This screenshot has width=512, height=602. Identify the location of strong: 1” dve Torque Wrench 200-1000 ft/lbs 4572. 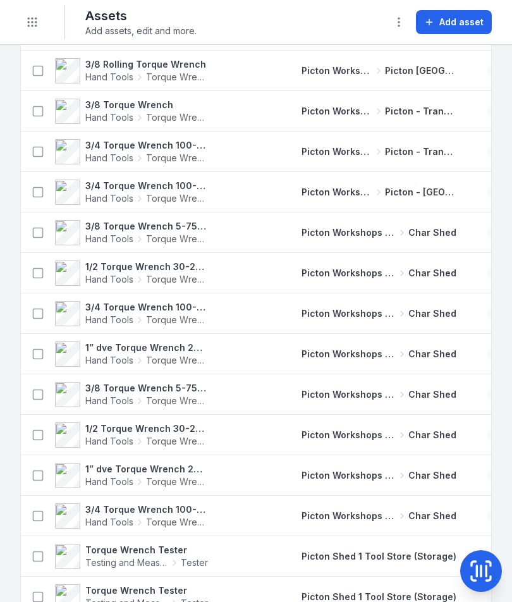
(147, 469).